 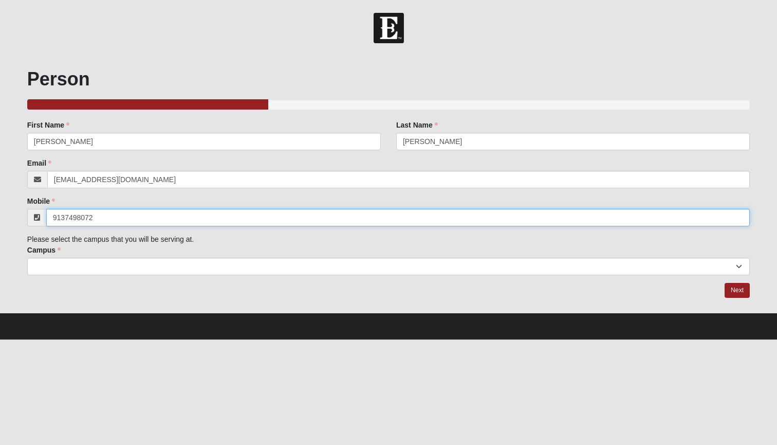 What do you see at coordinates (41, 201) in the screenshot?
I see `label: Mobile` at bounding box center [41, 201].